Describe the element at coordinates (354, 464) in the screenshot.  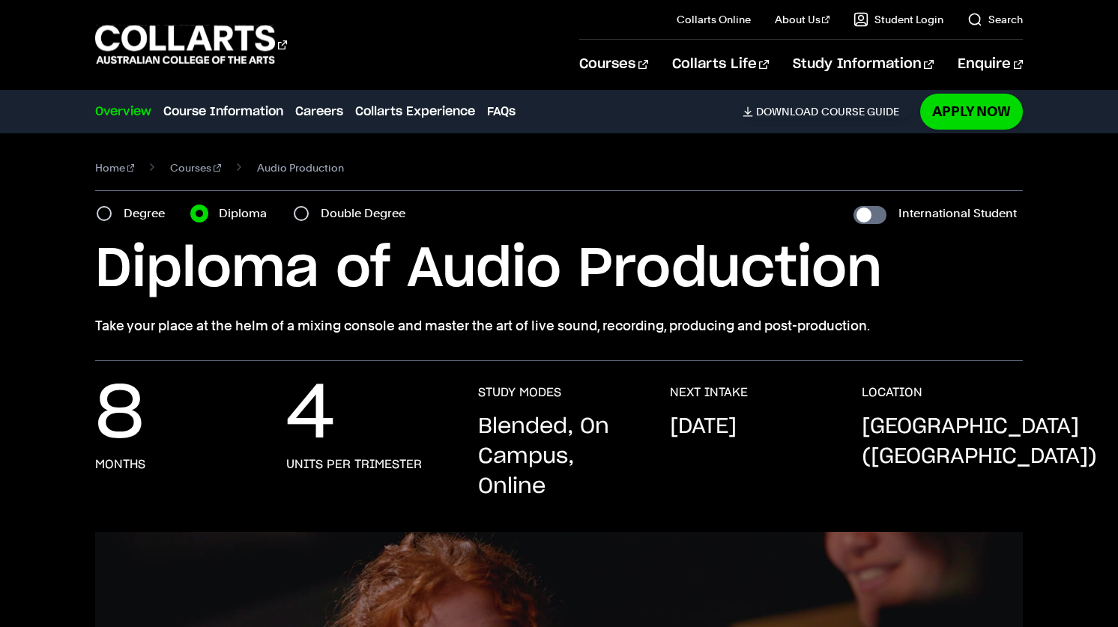
I see `h3: units per trimester` at that location.